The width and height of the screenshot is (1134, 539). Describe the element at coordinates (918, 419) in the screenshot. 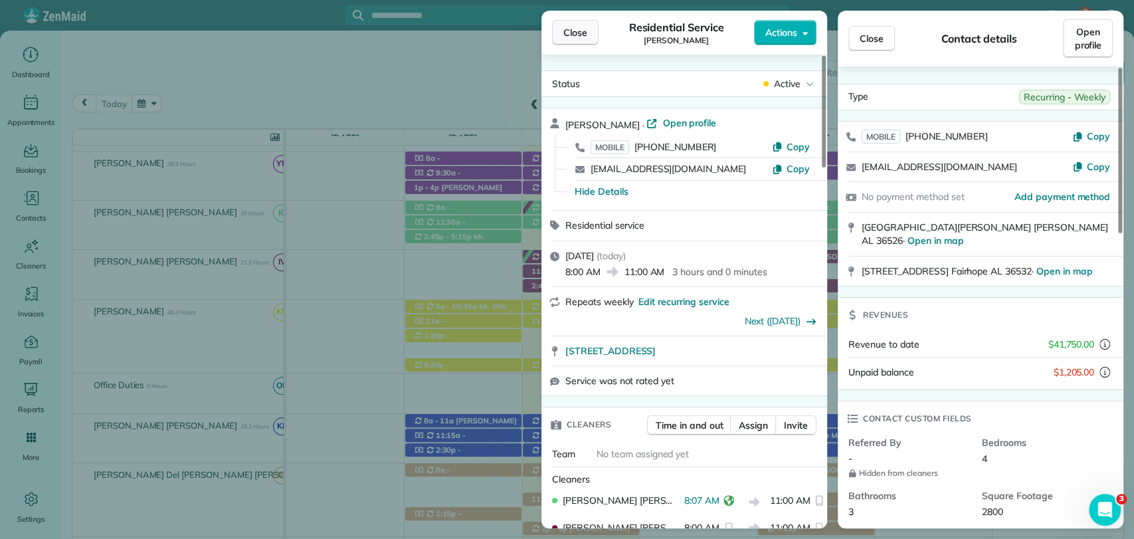

I see `span: Contact custom fields` at that location.